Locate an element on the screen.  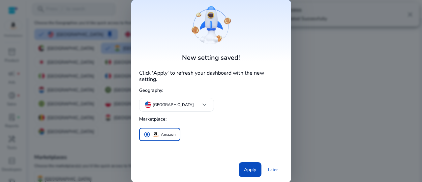
h5: Marketplace: is located at coordinates (211, 119).